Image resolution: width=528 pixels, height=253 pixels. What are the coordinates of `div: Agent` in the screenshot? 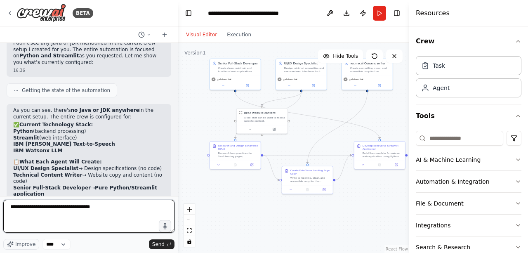 It's located at (441, 88).